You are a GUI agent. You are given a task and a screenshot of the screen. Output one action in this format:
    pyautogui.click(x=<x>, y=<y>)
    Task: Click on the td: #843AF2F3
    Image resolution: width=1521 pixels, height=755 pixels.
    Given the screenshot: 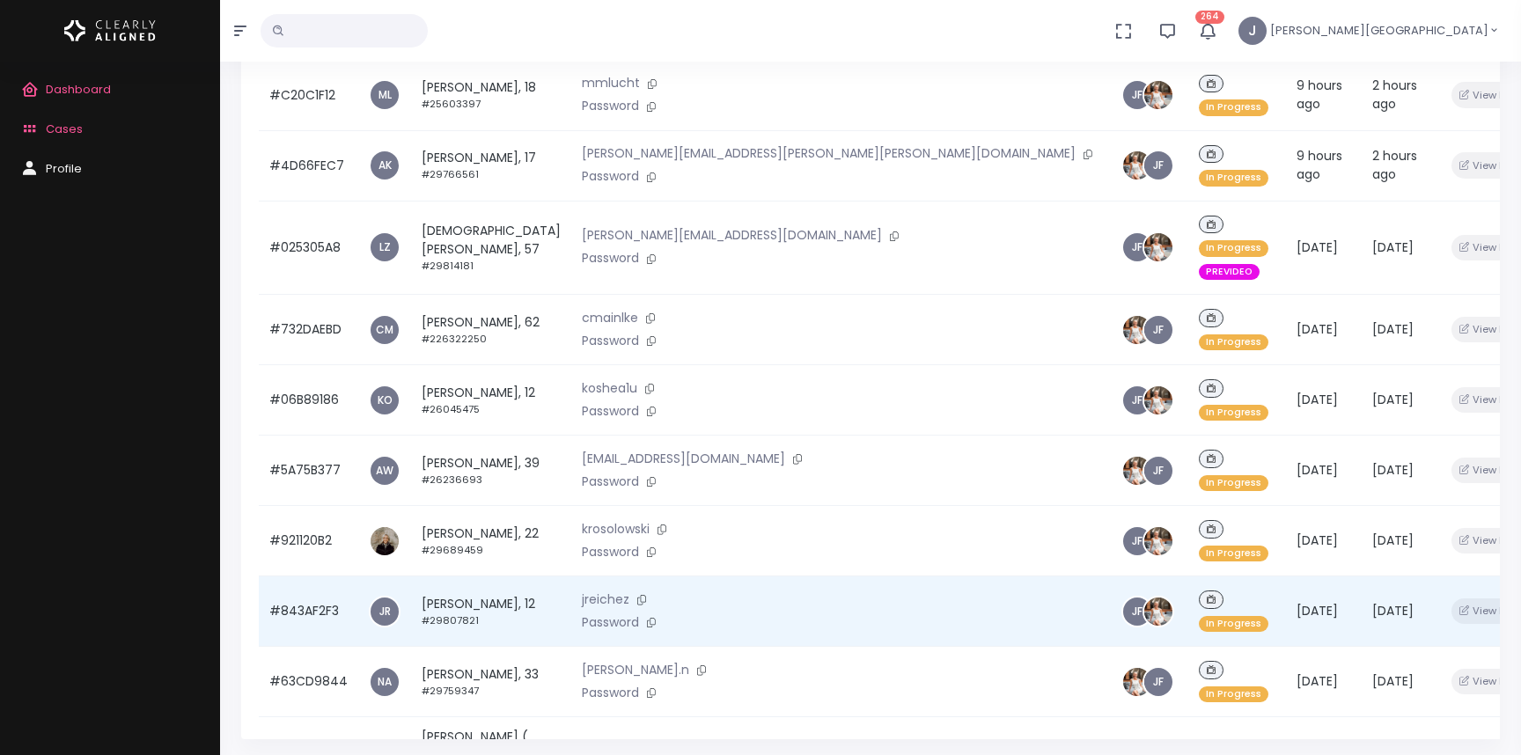 What is the action you would take?
    pyautogui.click(x=308, y=612)
    